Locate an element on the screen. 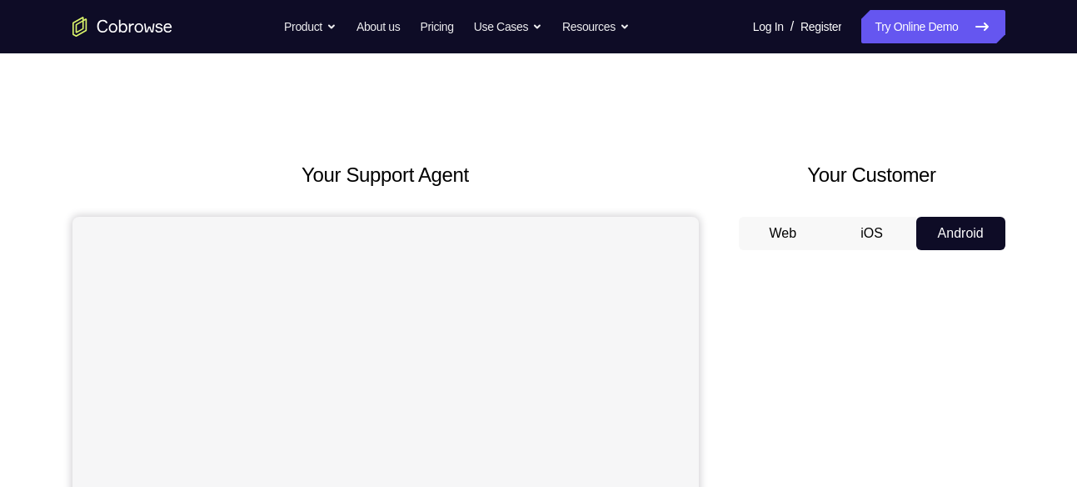  h2: Your Customer is located at coordinates (872, 175).